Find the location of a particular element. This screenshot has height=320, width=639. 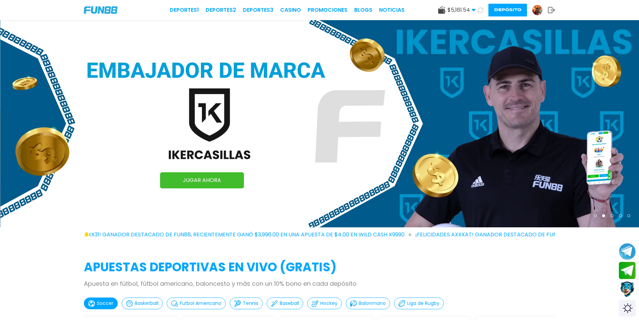

span: ¡FELICIDADES exxxx31! GANADOR DESTACADO DE FUN88, RECIENTEMENTE GANÓ $3,996.00 EN UNA APUESTA DE ... is located at coordinates (227, 235).